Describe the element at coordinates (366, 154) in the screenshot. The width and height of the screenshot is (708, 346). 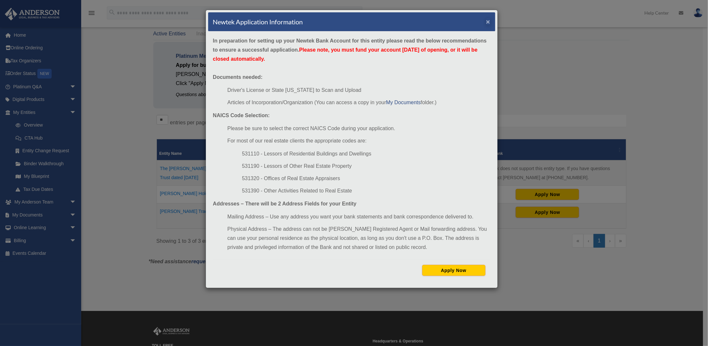
I see `li: 531110 - Lessors of Residential Buildings and Dwellings` at that location.